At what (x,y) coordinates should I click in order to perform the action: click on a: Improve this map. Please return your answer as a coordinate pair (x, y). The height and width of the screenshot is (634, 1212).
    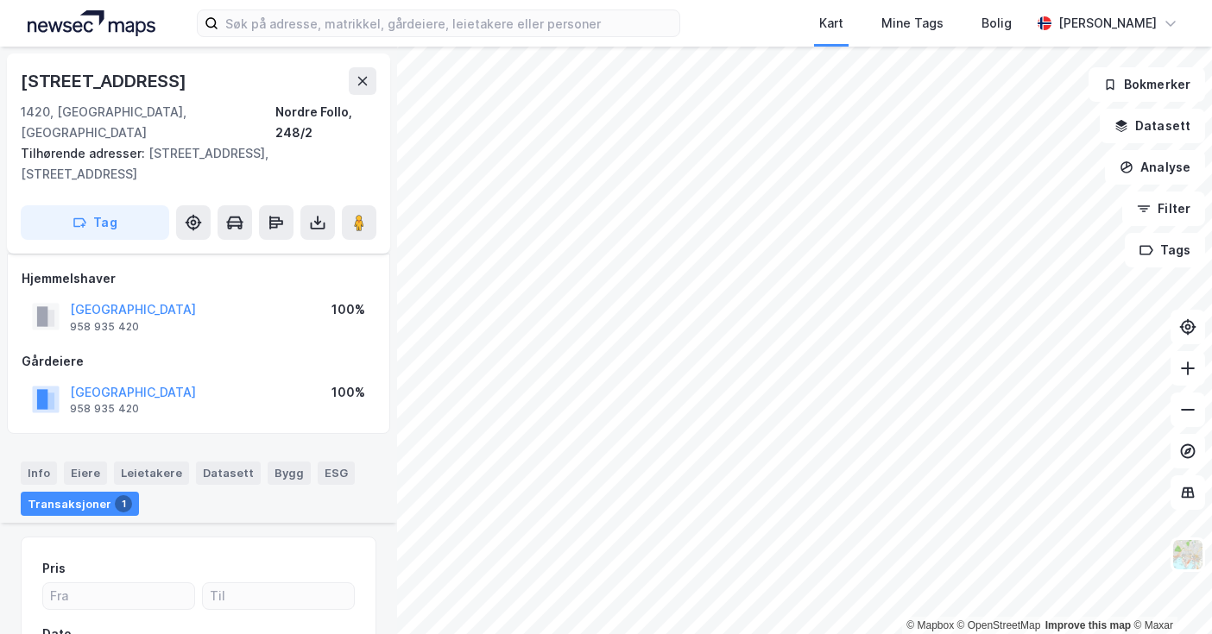
    Looking at the image, I should click on (1088, 626).